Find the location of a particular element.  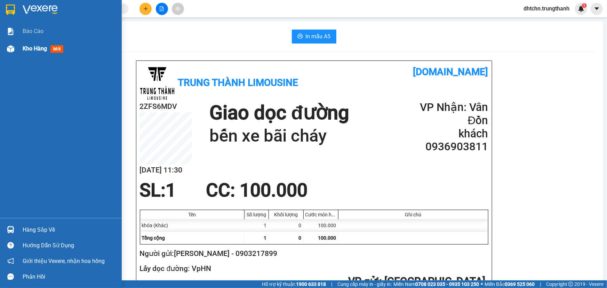

button: plus is located at coordinates (145, 9).